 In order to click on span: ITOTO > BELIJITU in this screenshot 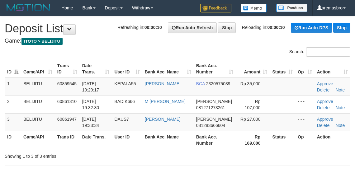, I will do `click(42, 41)`.